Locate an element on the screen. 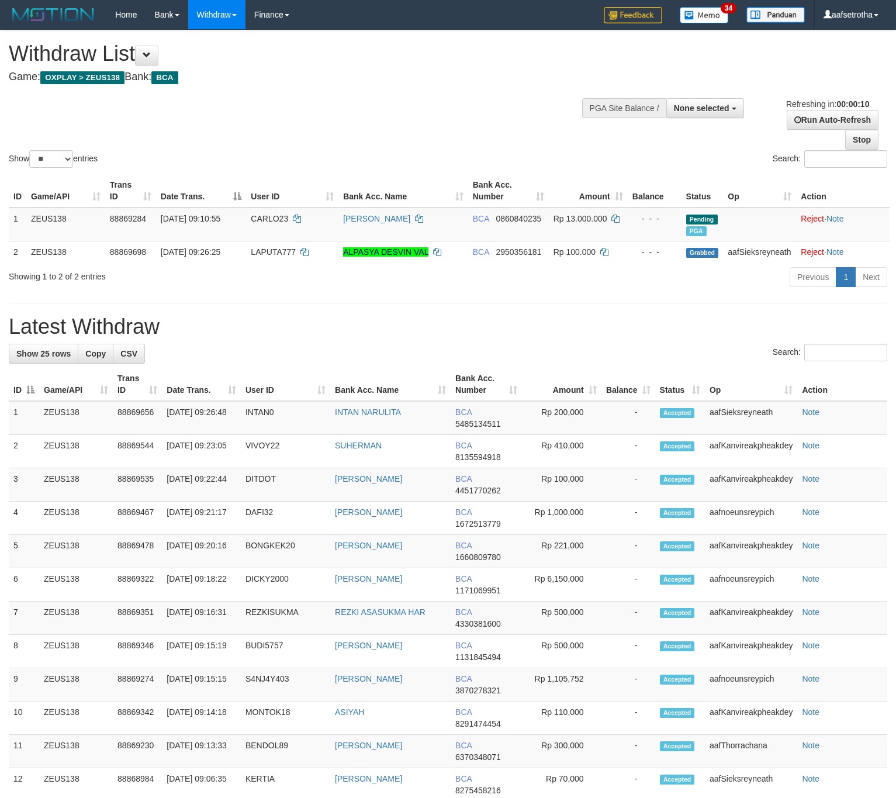 The height and width of the screenshot is (798, 896). td: 88869342 is located at coordinates (137, 718).